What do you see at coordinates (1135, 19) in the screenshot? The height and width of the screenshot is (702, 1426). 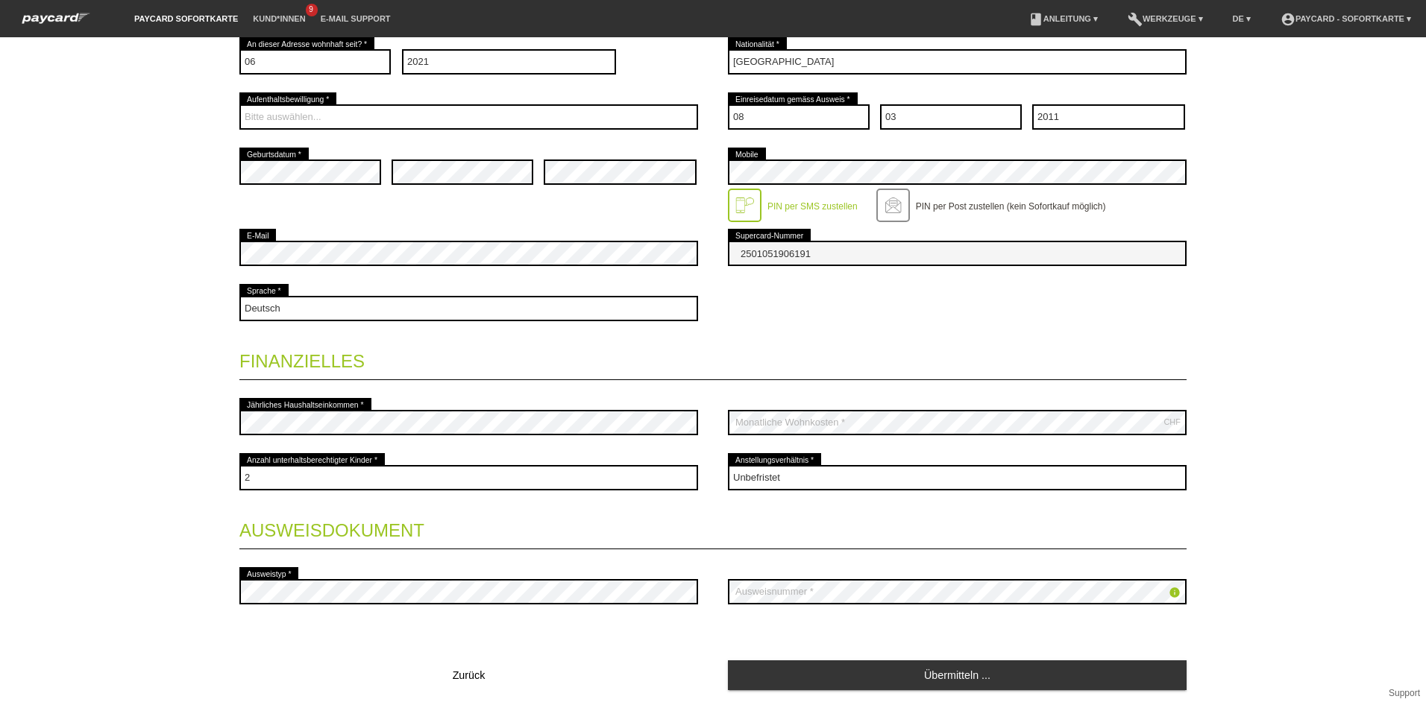 I see `i: build` at bounding box center [1135, 19].